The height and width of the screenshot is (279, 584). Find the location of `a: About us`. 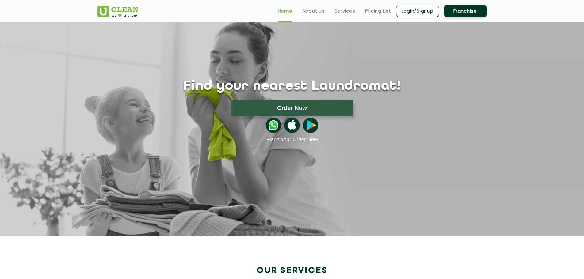

a: About us is located at coordinates (313, 11).